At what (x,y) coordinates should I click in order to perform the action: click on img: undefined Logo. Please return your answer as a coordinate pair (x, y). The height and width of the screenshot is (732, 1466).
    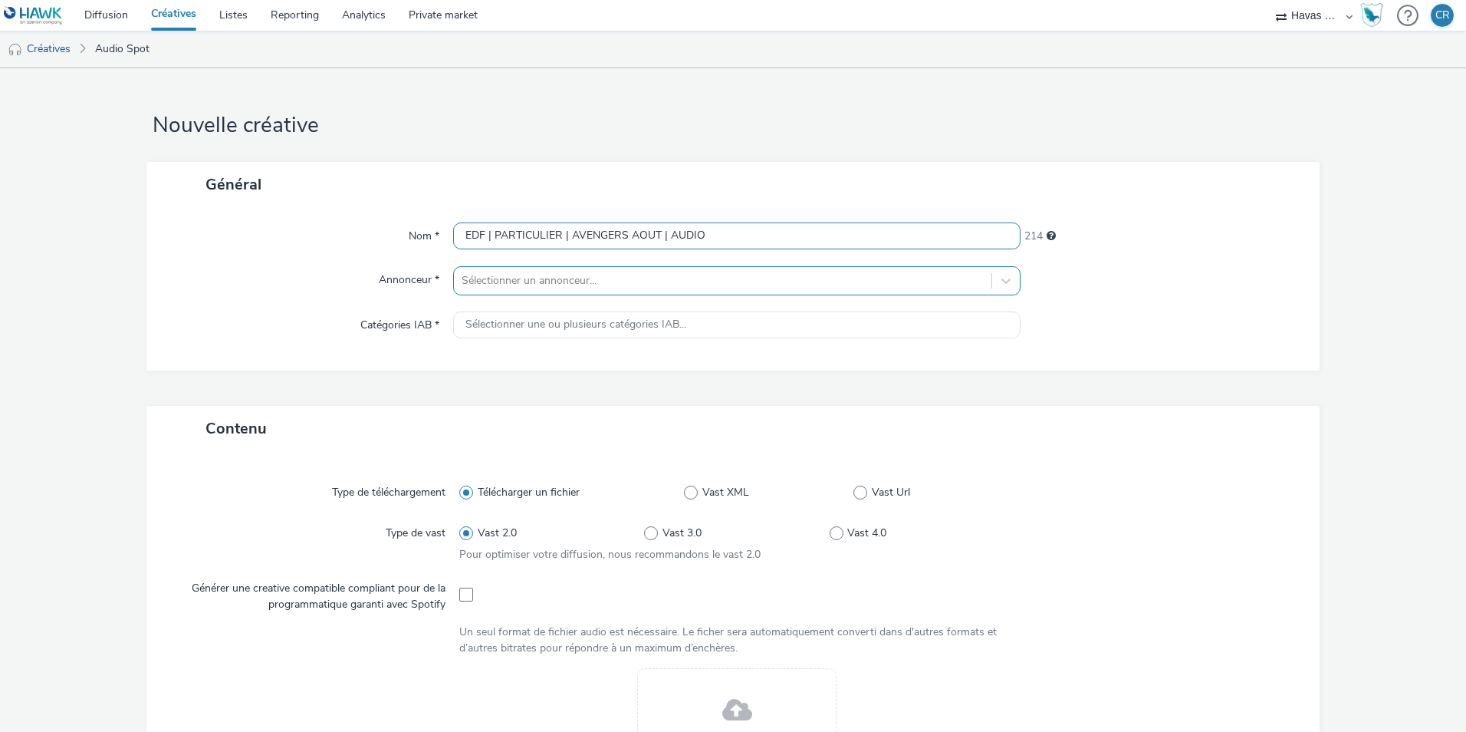
    Looking at the image, I should click on (33, 15).